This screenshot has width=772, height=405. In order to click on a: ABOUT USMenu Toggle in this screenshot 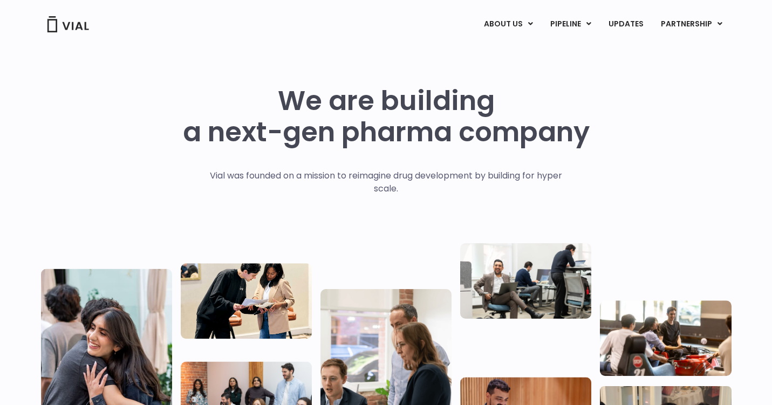, I will do `click(508, 24)`.